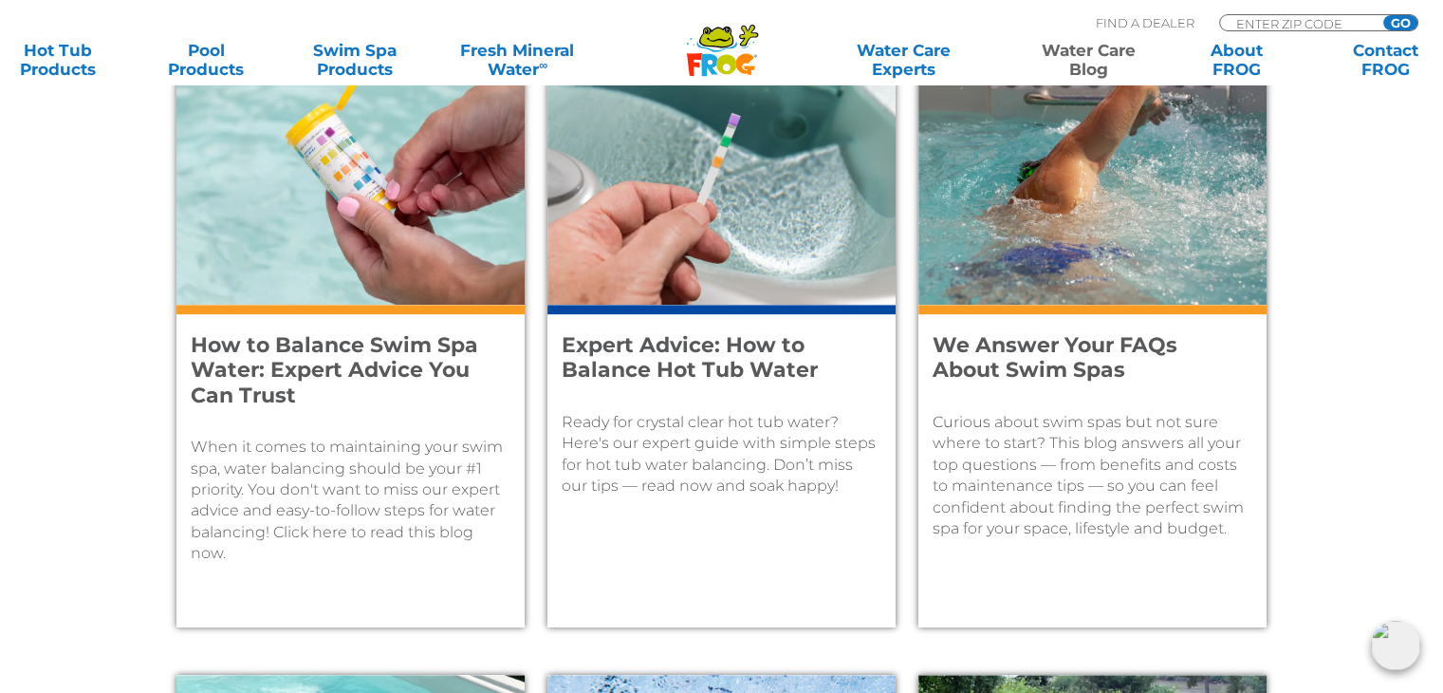 This screenshot has width=1443, height=693. I want to click on input: GO, so click(1400, 23).